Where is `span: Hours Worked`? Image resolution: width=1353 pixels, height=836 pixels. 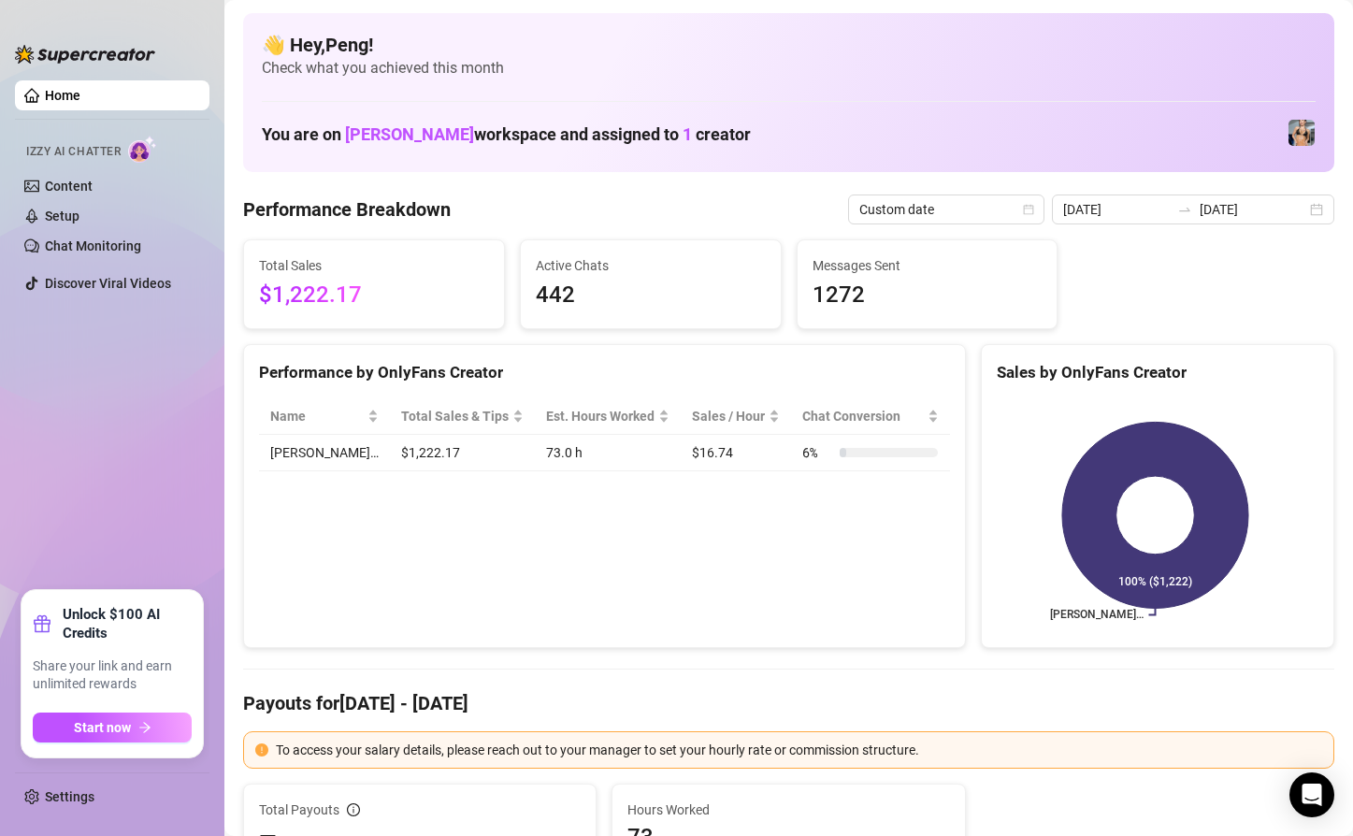
span: Hours Worked is located at coordinates (788, 810).